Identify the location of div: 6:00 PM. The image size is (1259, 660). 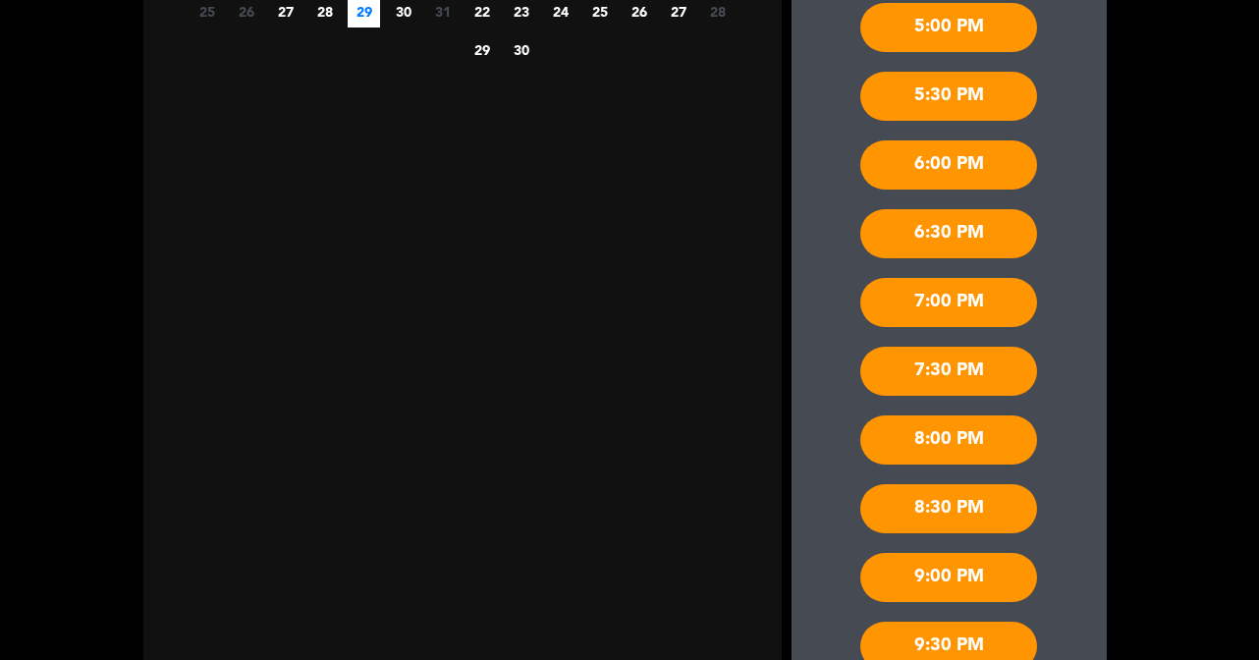
(948, 165).